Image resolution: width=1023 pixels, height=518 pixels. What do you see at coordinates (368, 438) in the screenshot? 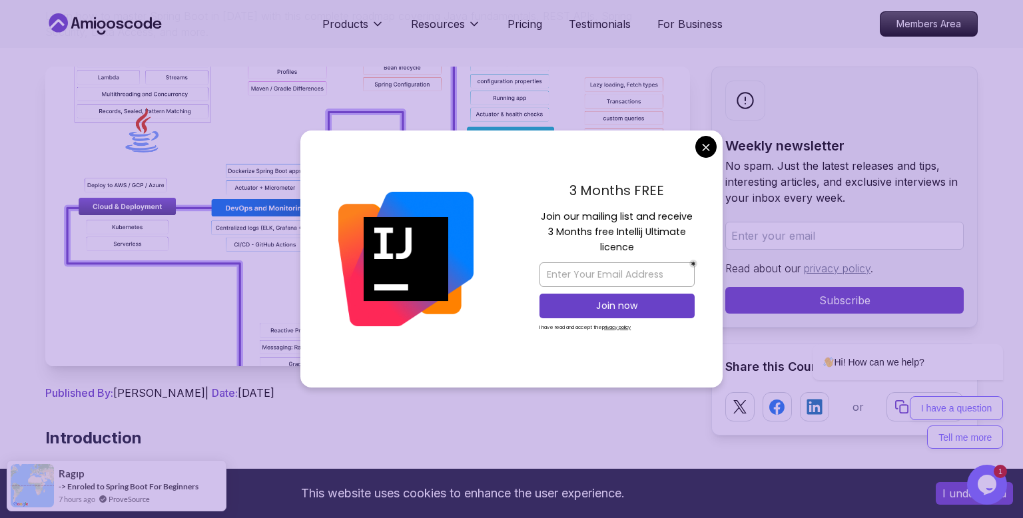
I see `h2: Introduction` at bounding box center [368, 438].